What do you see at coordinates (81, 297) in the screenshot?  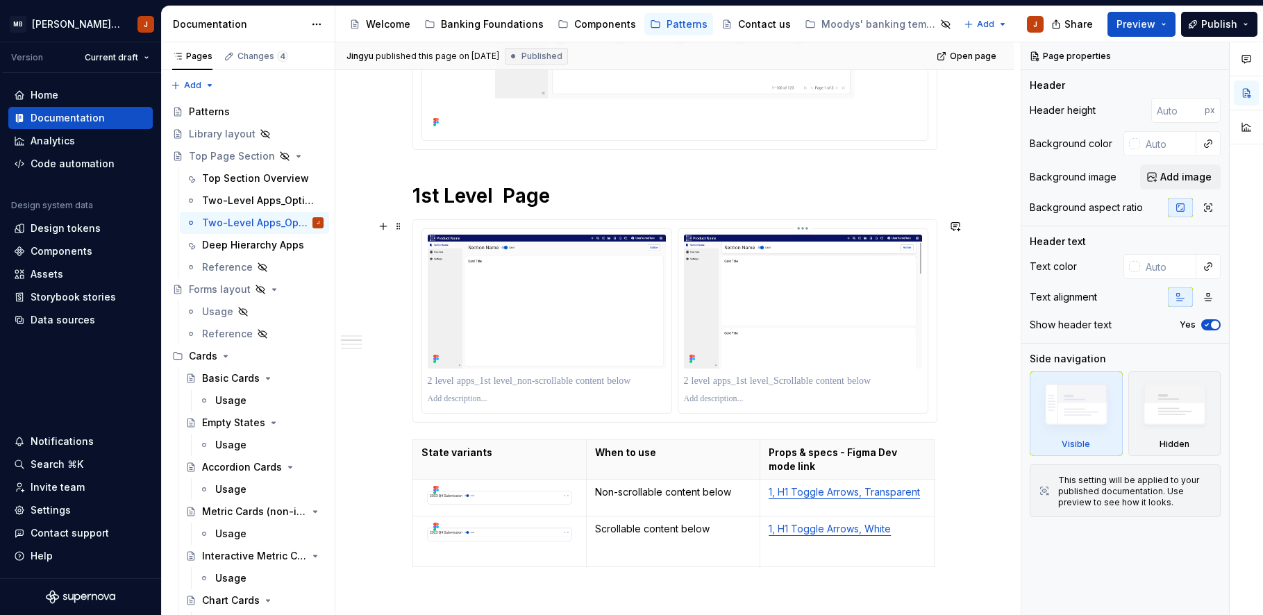 I see `a: Storybook stories` at bounding box center [81, 297].